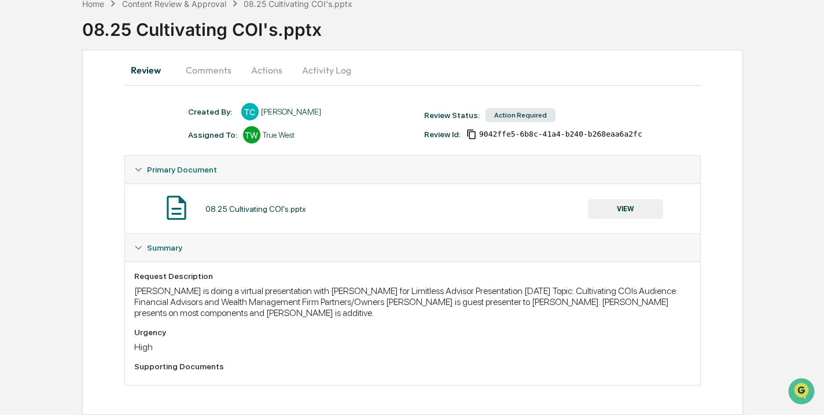  Describe the element at coordinates (176, 208) in the screenshot. I see `img: Document Icon` at that location.